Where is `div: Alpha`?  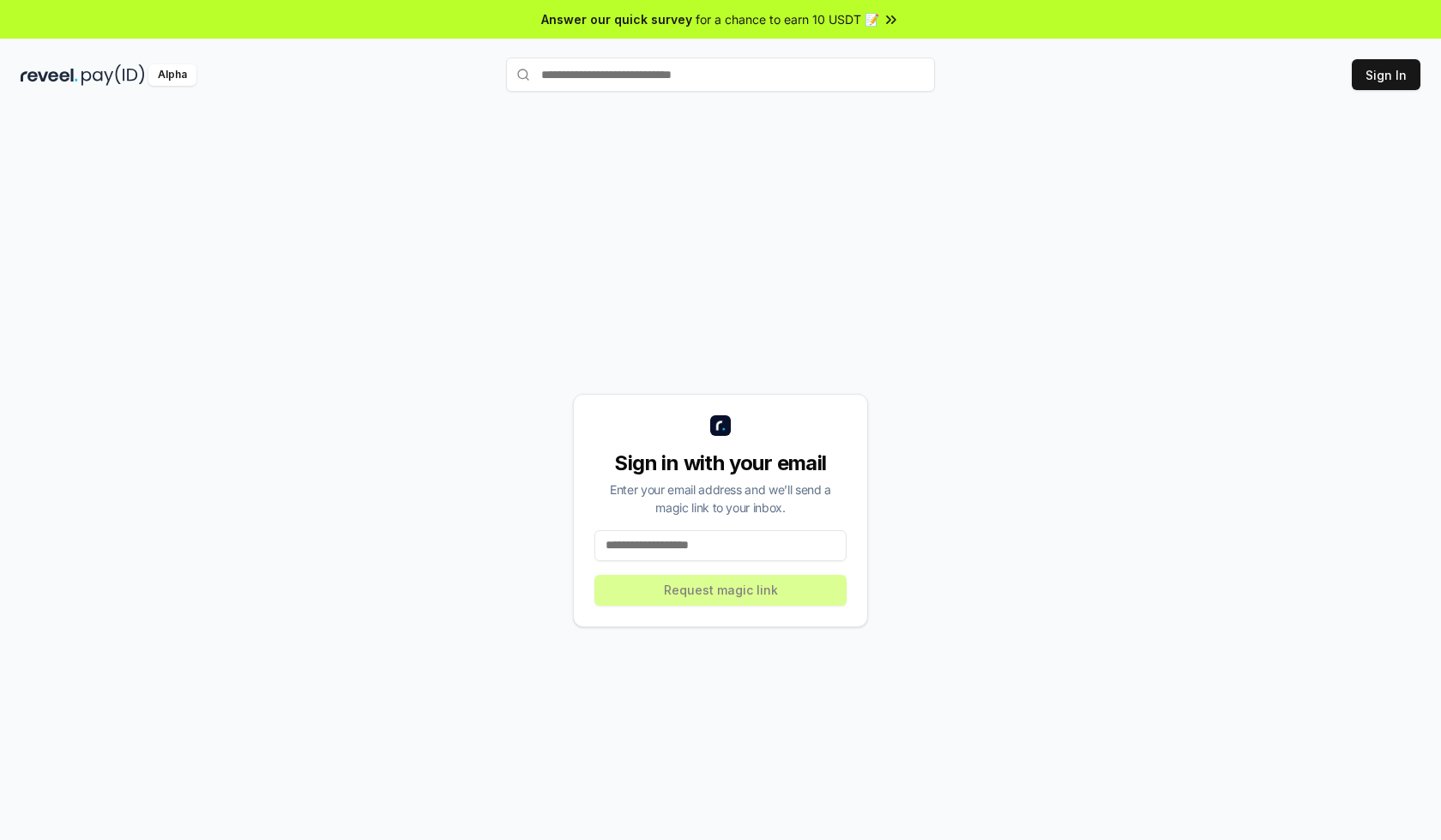
div: Alpha is located at coordinates (172, 75).